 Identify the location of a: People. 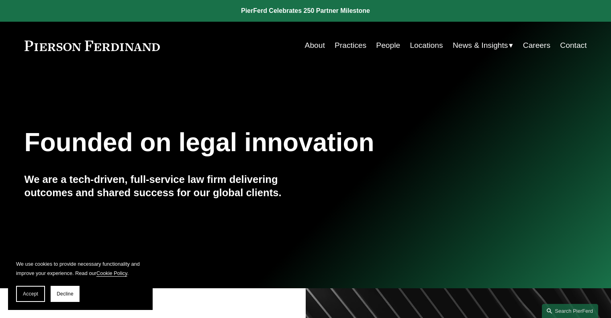
(388, 45).